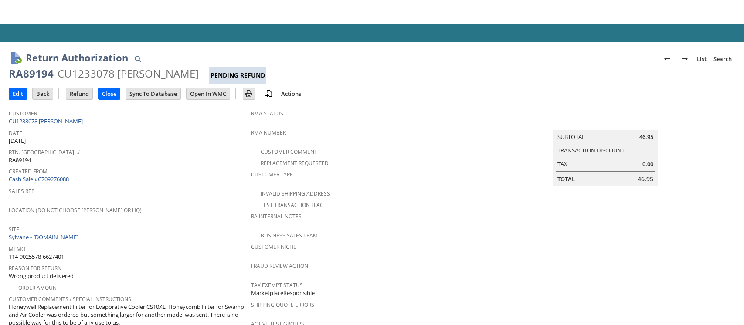 Image resolution: width=744 pixels, height=325 pixels. Describe the element at coordinates (31, 74) in the screenshot. I see `div: RA89194` at that location.